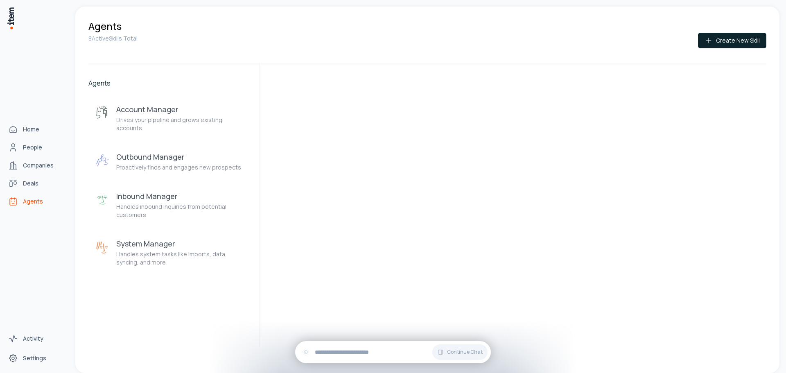 The width and height of the screenshot is (786, 373). What do you see at coordinates (178, 167) in the screenshot?
I see `p: Proactively finds and engages new prospects` at bounding box center [178, 167].